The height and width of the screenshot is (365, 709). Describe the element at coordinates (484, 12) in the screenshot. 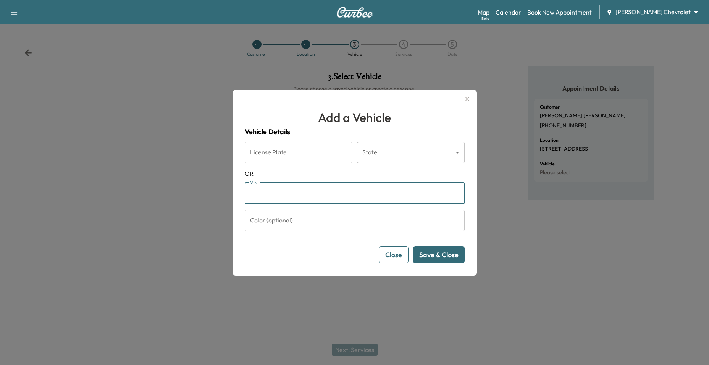

I see `a: MapBeta` at that location.